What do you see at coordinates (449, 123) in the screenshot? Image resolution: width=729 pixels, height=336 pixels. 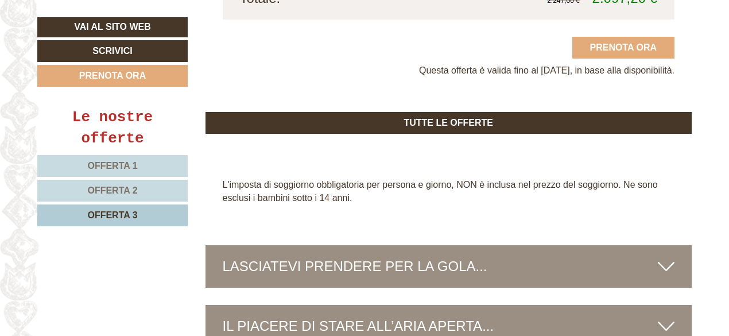 I see `a: TUTTE LE OFFERTE` at bounding box center [449, 123].